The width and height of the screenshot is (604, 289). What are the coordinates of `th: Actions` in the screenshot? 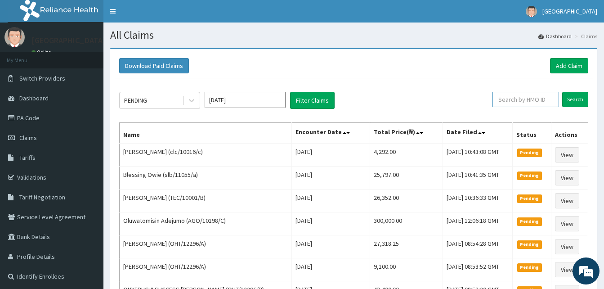 It's located at (569, 133).